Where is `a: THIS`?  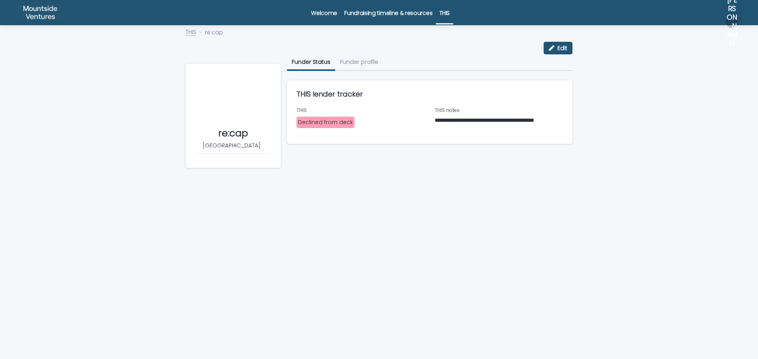
a: THIS is located at coordinates (191, 31).